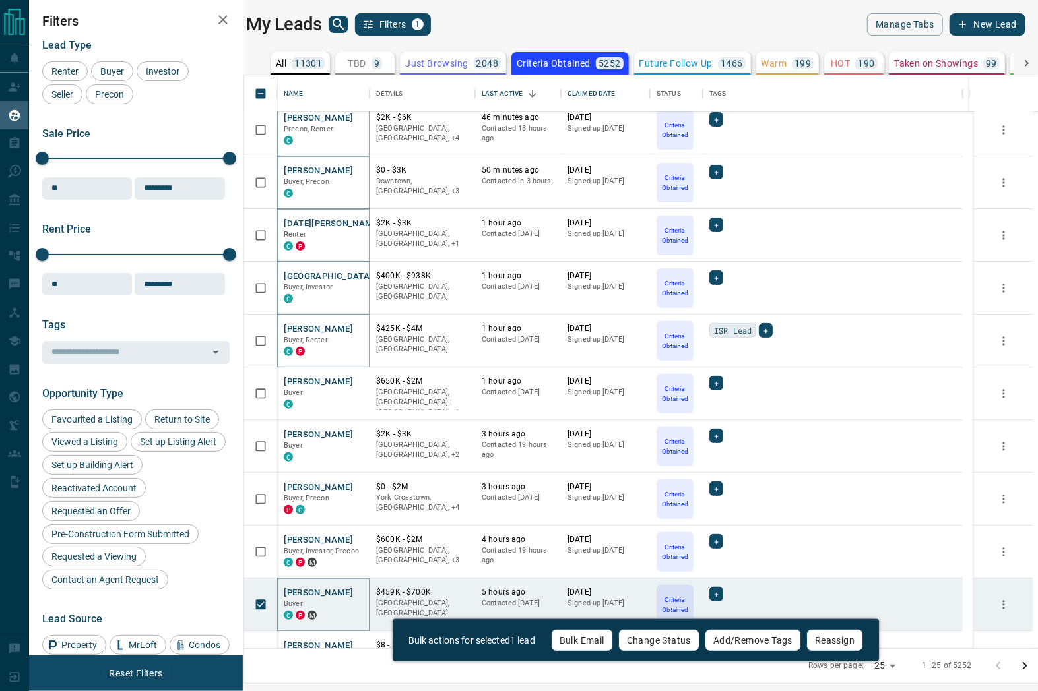 The height and width of the screenshot is (691, 1038). What do you see at coordinates (676, 63) in the screenshot?
I see `p: Future Follow Up` at bounding box center [676, 63].